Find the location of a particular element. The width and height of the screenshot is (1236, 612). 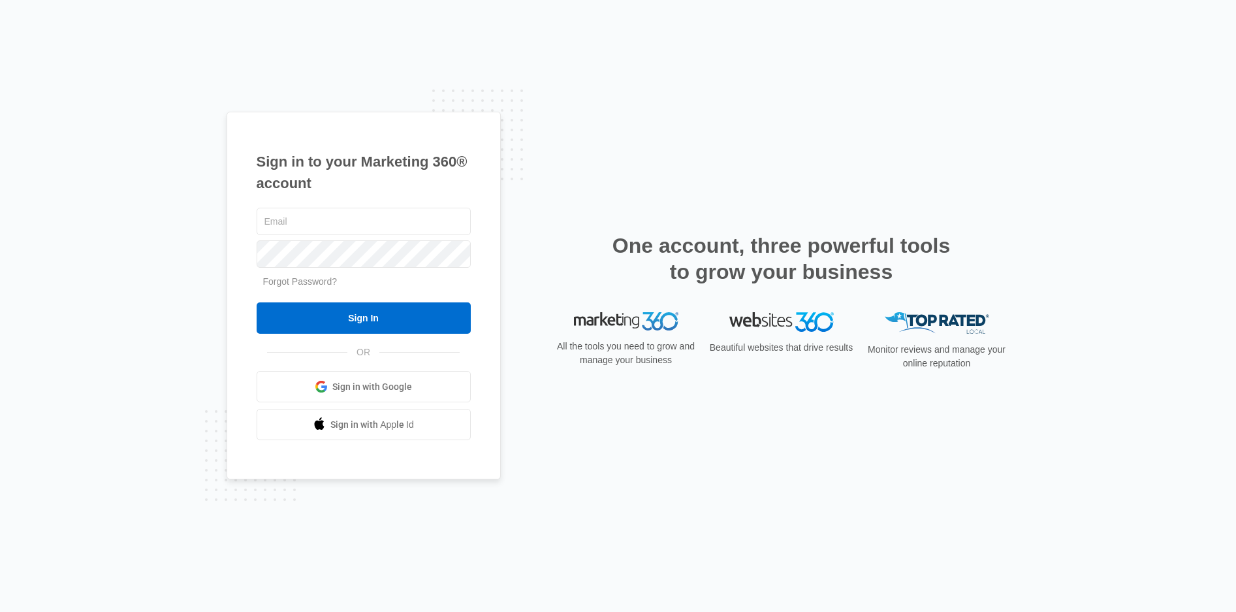

a: Sign in with Google is located at coordinates (364, 386).